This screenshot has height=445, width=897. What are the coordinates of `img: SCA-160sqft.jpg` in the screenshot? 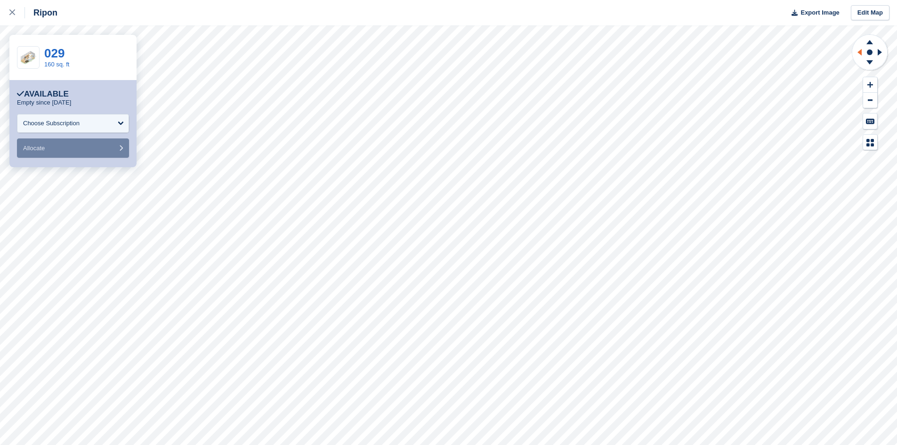 It's located at (28, 57).